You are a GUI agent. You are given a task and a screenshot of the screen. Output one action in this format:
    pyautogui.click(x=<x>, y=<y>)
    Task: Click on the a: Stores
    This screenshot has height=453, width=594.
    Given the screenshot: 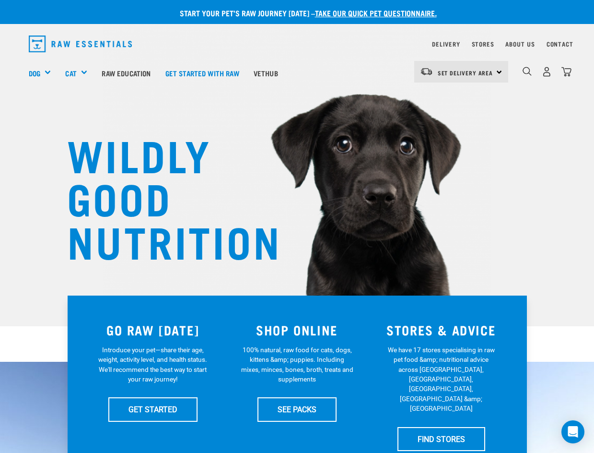 What is the action you would take?
    pyautogui.click(x=483, y=44)
    